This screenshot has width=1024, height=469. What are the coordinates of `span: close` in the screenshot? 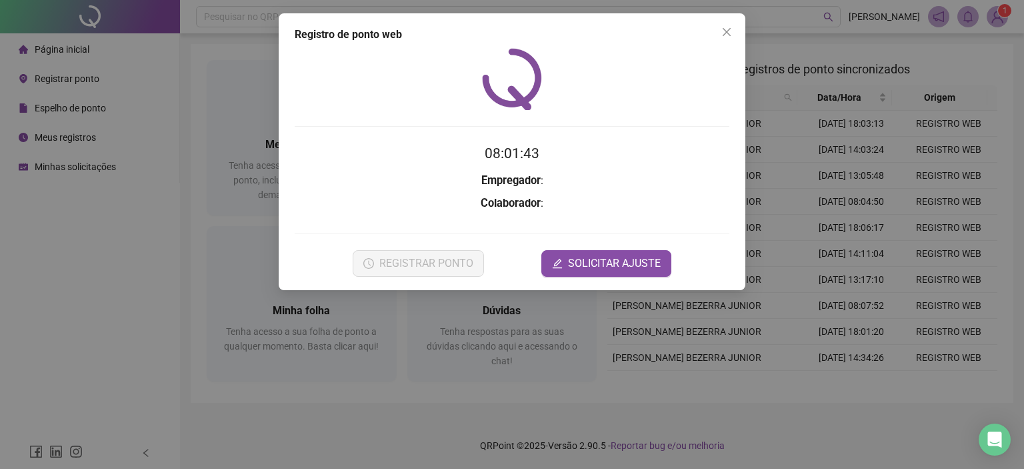 It's located at (726, 32).